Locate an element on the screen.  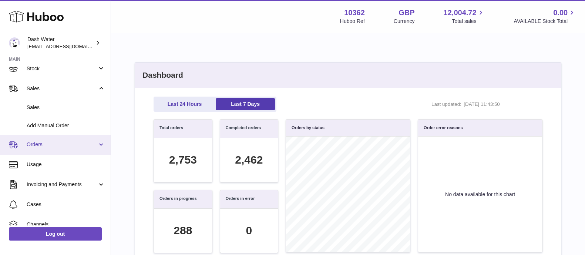
div: No data available for this chart is located at coordinates (480, 194).